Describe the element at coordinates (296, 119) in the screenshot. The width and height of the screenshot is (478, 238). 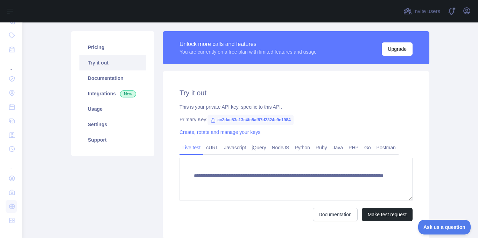
I see `div: Primary Key:` at that location.